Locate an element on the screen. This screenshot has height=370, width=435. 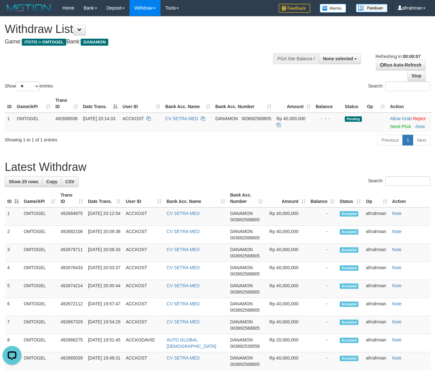
th: Date Trans.: activate to sort column descending is located at coordinates (100, 103).